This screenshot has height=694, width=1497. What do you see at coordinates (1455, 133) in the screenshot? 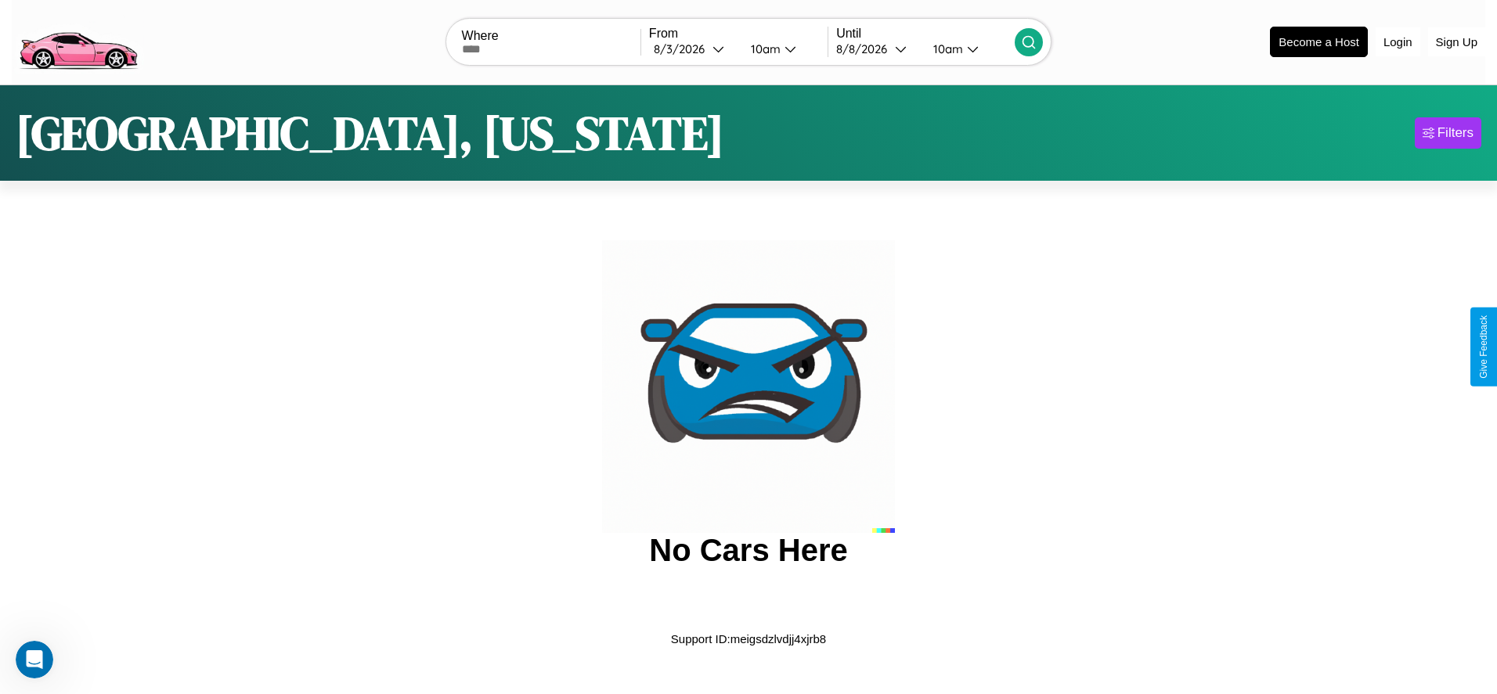
I see `div: Filters` at bounding box center [1455, 133].